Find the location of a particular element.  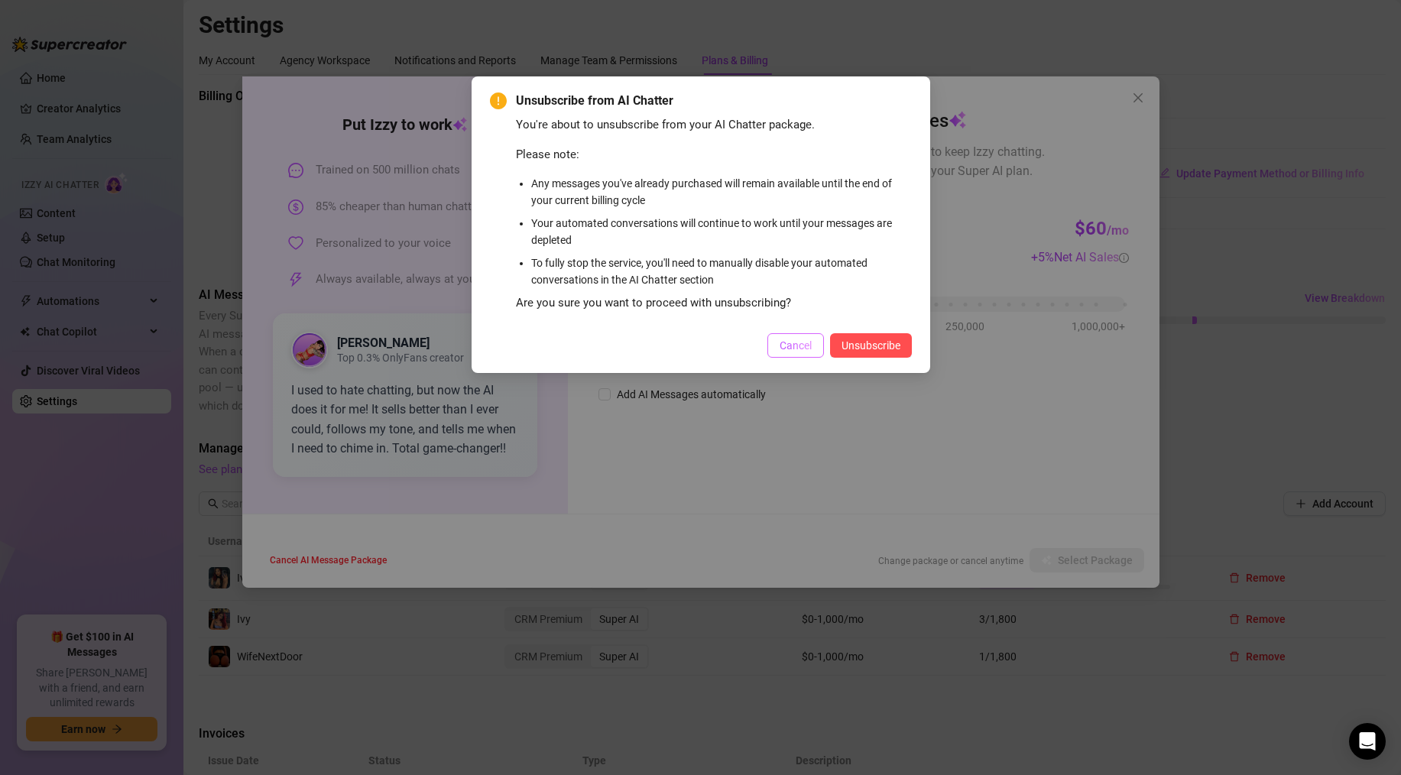

li: To fully stop the service, you'll need to manually disable your automated conversations in the AI... is located at coordinates (721, 271).